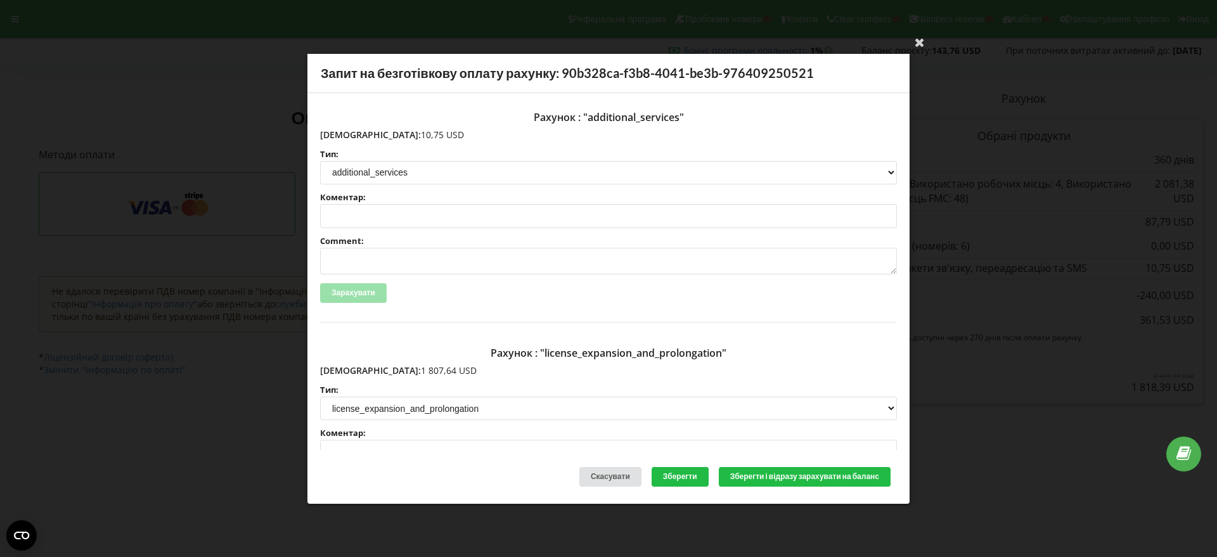  Describe the element at coordinates (608, 241) in the screenshot. I see `label: Comment:` at that location.